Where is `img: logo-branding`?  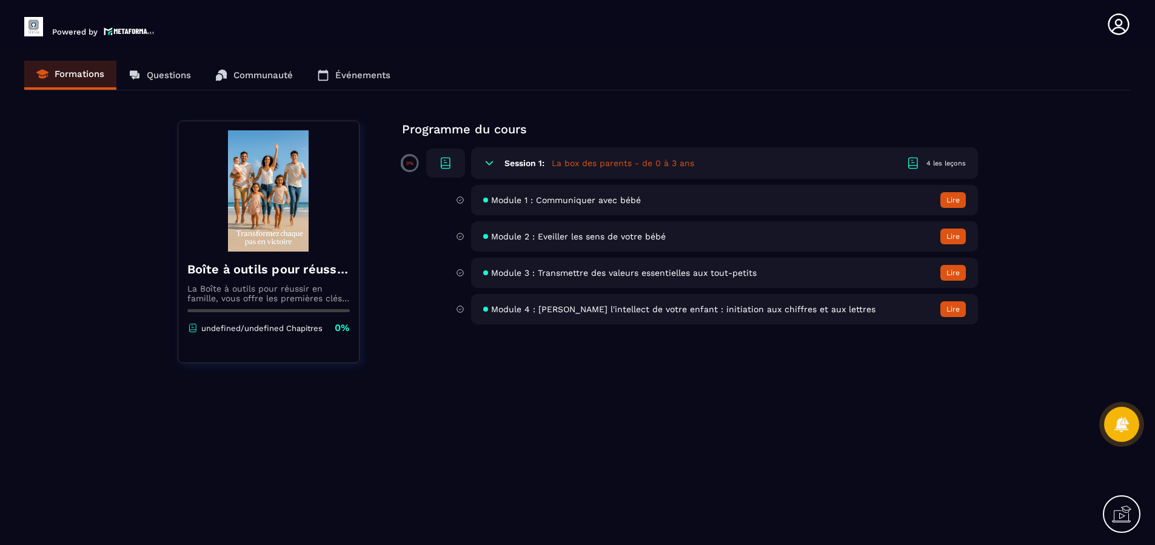
img: logo-branding is located at coordinates (33, 27).